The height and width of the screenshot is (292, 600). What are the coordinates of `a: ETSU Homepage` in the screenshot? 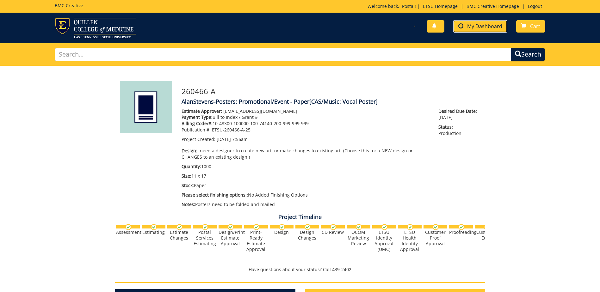 It's located at (440, 6).